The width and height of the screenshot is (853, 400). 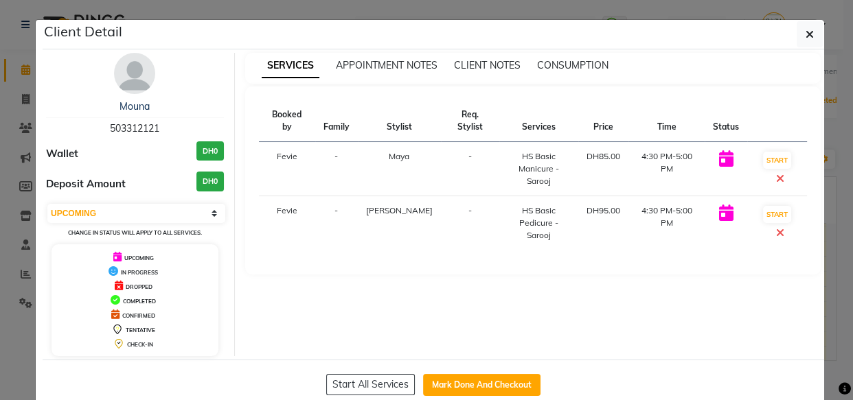 What do you see at coordinates (538, 223) in the screenshot?
I see `div: HS Basic Pedicure - Sarooj` at bounding box center [538, 223].